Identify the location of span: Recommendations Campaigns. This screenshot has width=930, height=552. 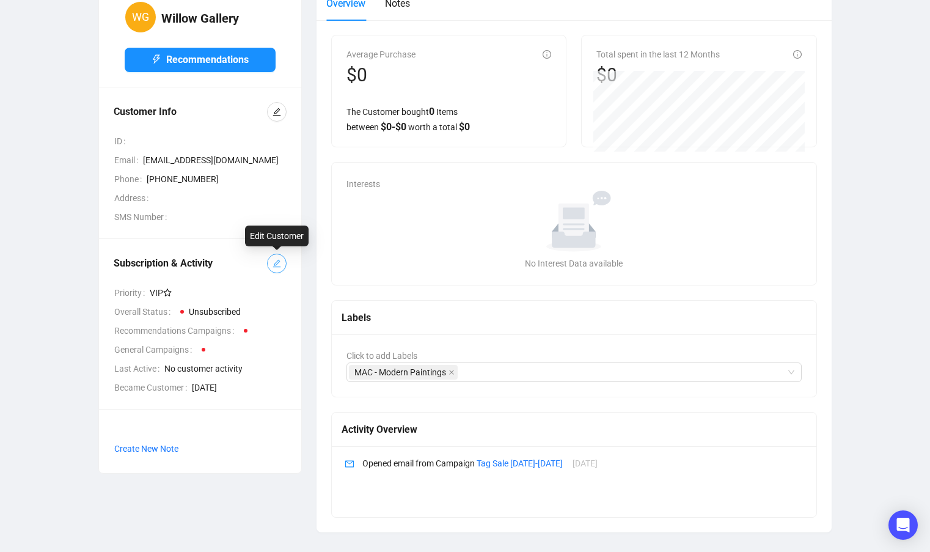
(177, 331).